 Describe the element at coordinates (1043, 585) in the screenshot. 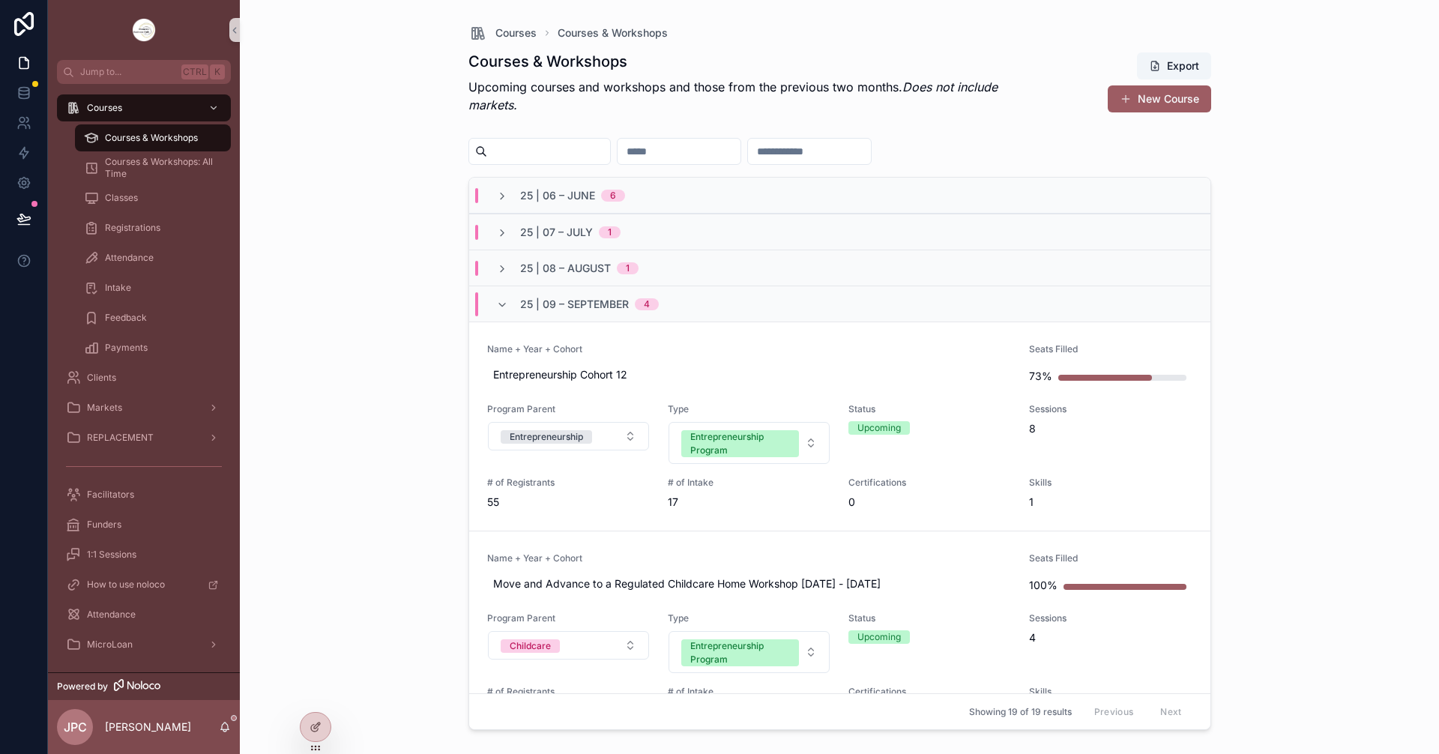

I see `div: 100%` at that location.